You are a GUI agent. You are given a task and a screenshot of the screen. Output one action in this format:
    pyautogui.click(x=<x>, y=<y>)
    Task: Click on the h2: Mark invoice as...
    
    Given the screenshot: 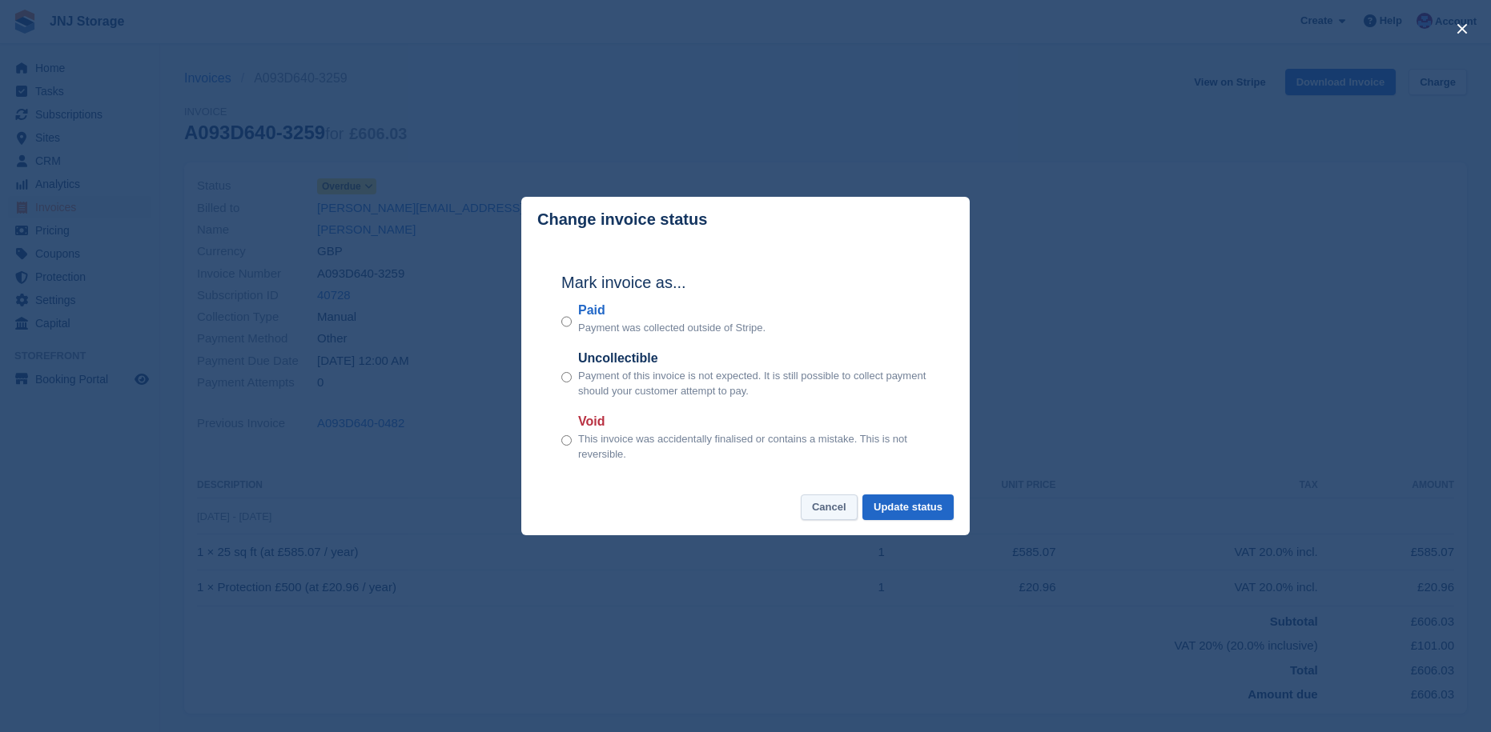 What is the action you would take?
    pyautogui.click(x=745, y=283)
    